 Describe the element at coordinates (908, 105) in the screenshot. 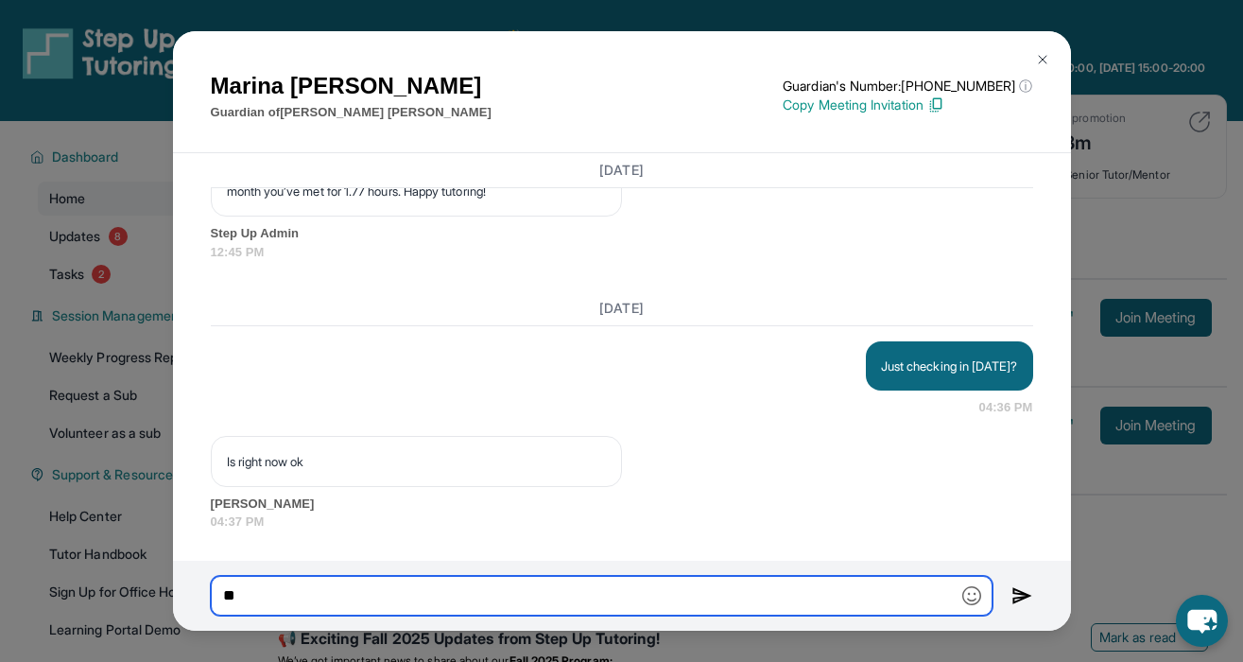

I see `p: Copy Meeting Invitation` at that location.